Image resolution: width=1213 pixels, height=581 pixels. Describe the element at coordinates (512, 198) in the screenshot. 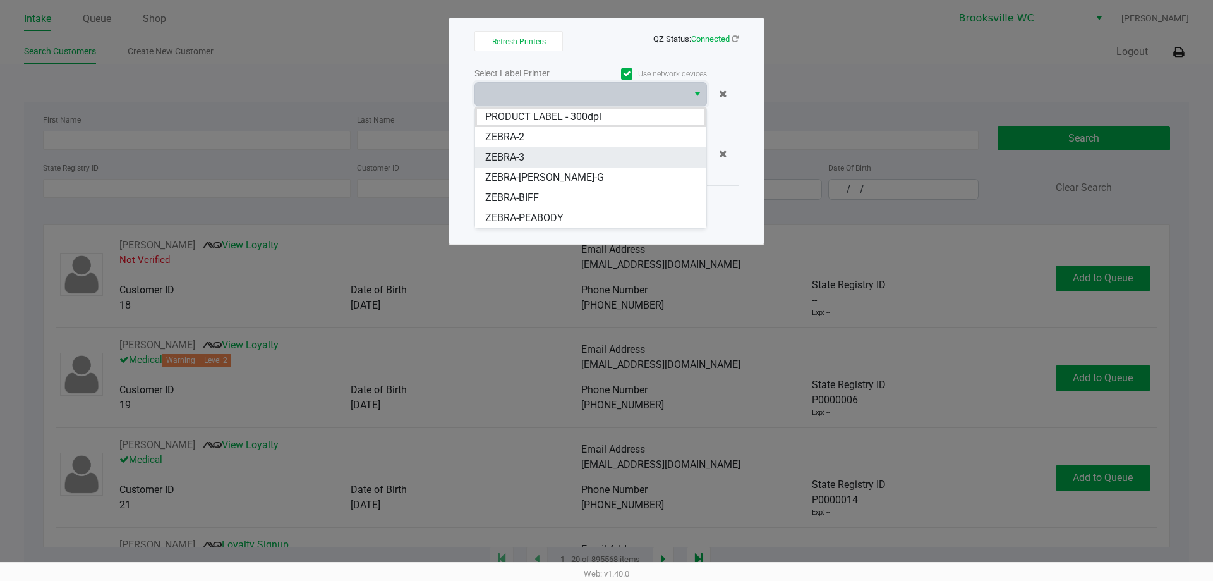

I see `span: ZEBRA-BIFF` at that location.